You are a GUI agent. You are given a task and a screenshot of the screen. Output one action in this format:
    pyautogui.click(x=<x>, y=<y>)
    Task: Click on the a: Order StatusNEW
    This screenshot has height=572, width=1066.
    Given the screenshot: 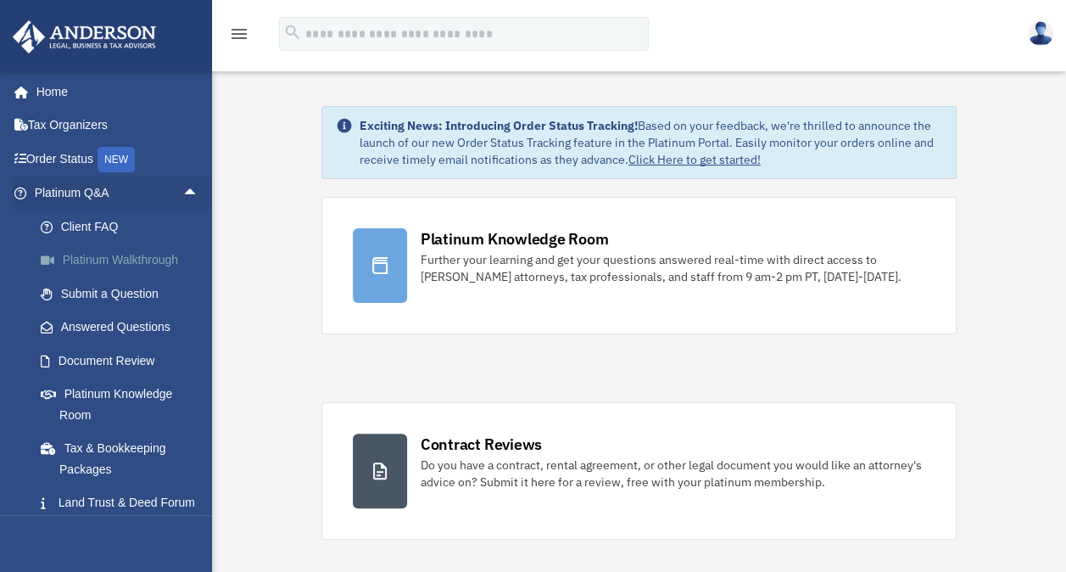 What is the action you would take?
    pyautogui.click(x=118, y=159)
    